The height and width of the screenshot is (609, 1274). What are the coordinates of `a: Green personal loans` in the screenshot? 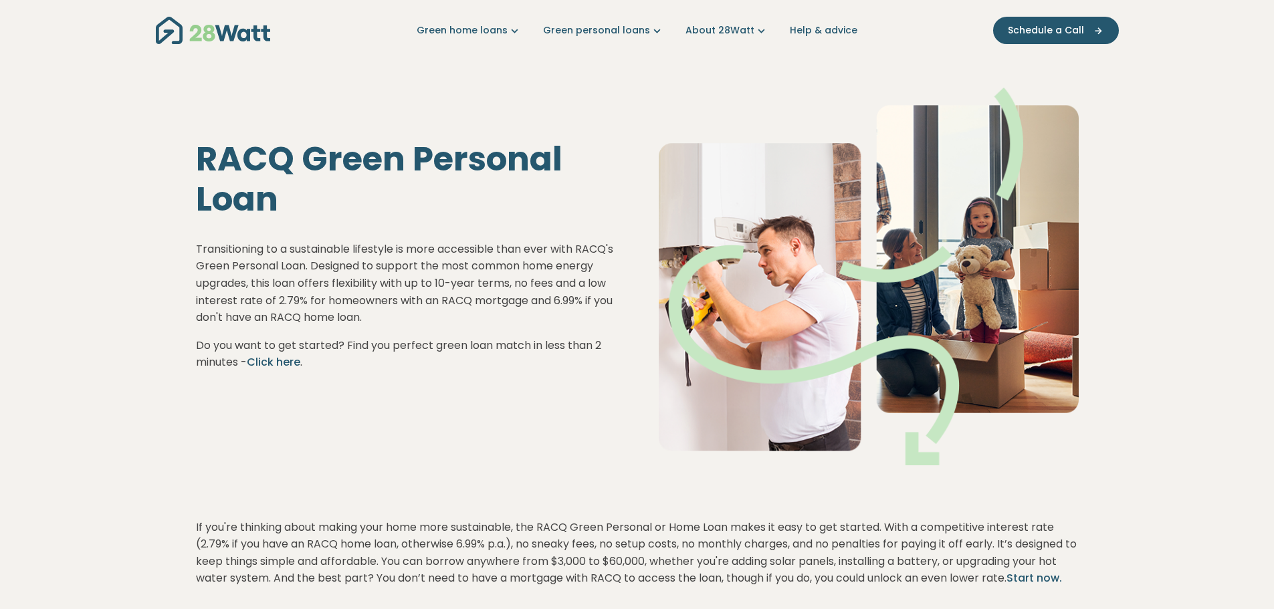 It's located at (603, 30).